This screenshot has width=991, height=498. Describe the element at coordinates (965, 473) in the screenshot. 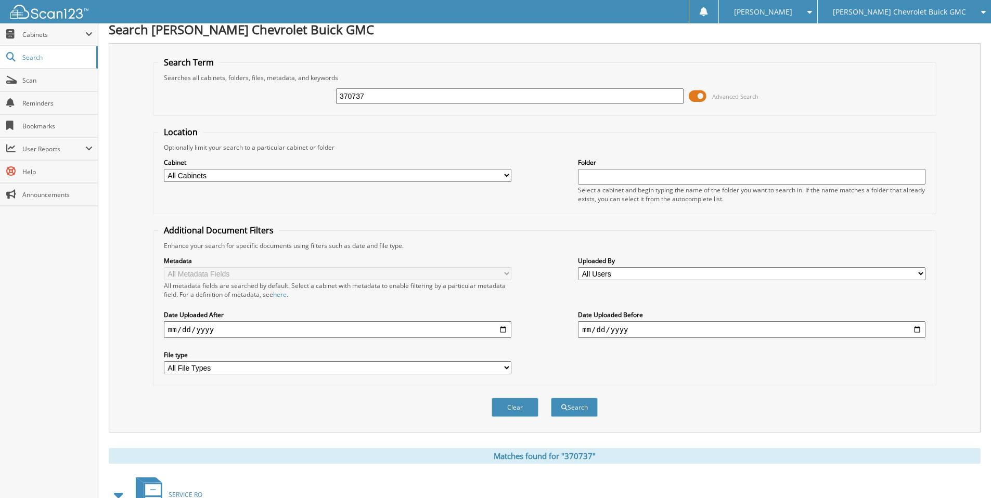

I see `div: Chat Widget` at that location.